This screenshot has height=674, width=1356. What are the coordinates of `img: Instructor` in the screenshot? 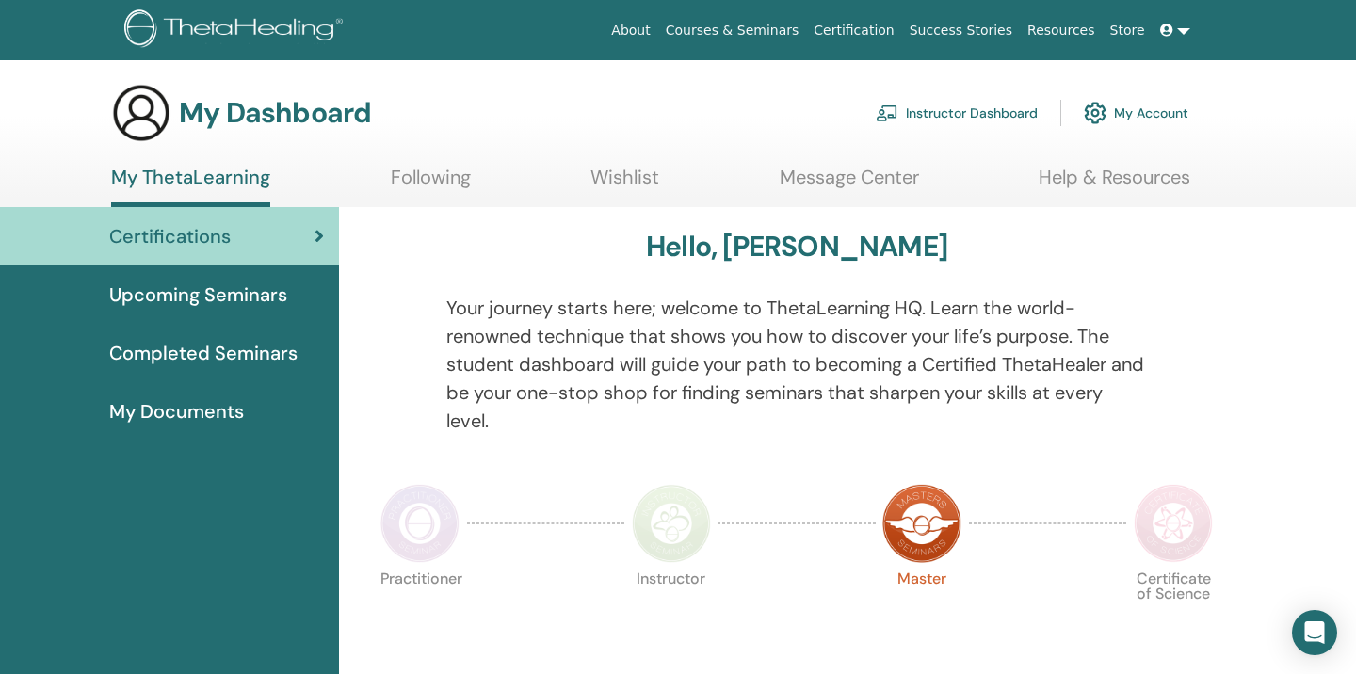 It's located at (672, 524).